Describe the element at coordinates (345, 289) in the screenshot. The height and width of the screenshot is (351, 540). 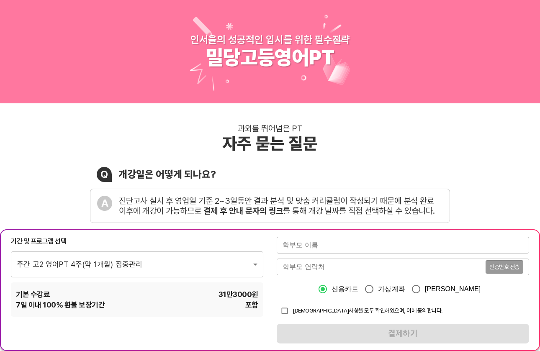
I see `span: 신용카드` at that location.